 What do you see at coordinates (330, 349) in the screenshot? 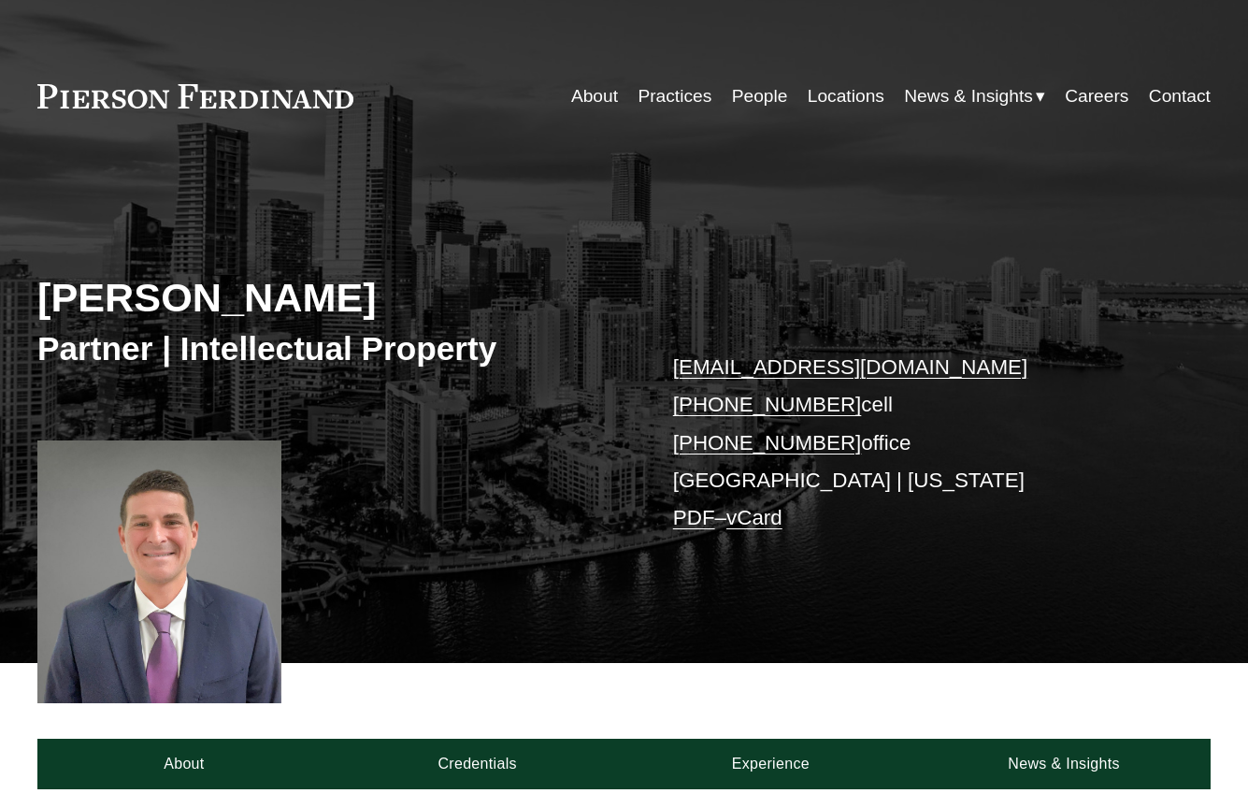
I see `h3: Partner | Intellectual Property` at bounding box center [330, 349].